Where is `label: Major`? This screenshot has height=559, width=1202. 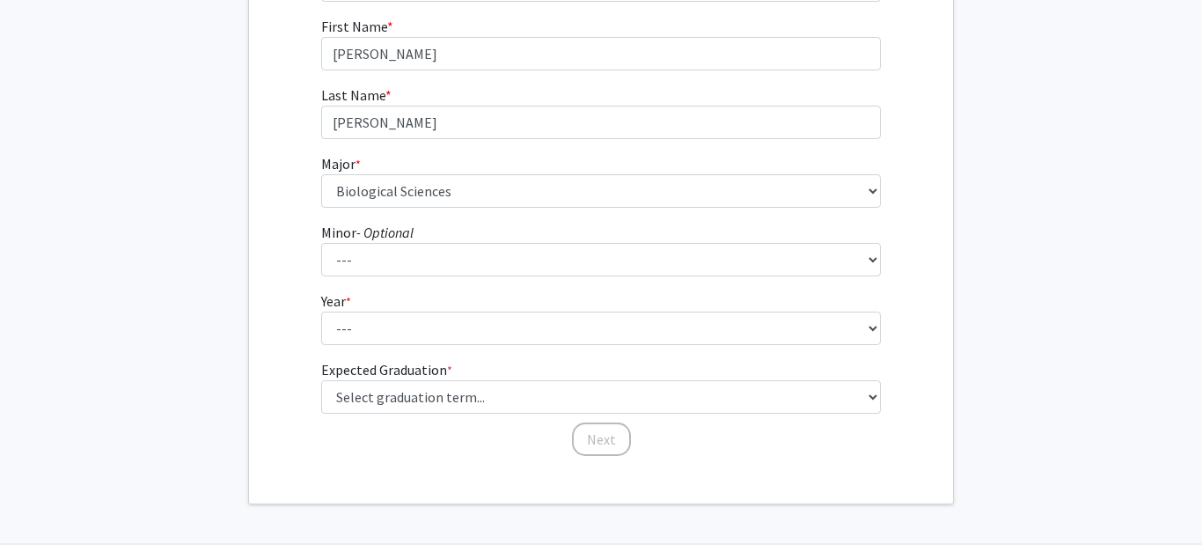 label: Major is located at coordinates (340, 164).